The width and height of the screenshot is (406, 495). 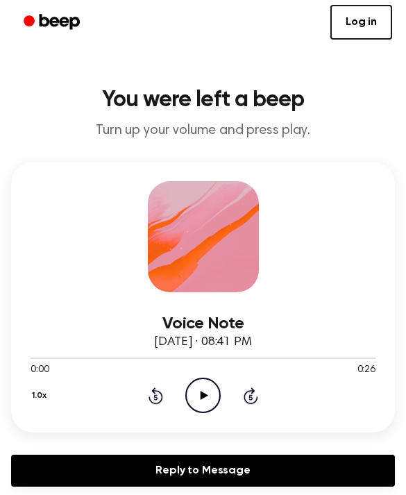 I want to click on a: Reply to Message, so click(x=203, y=470).